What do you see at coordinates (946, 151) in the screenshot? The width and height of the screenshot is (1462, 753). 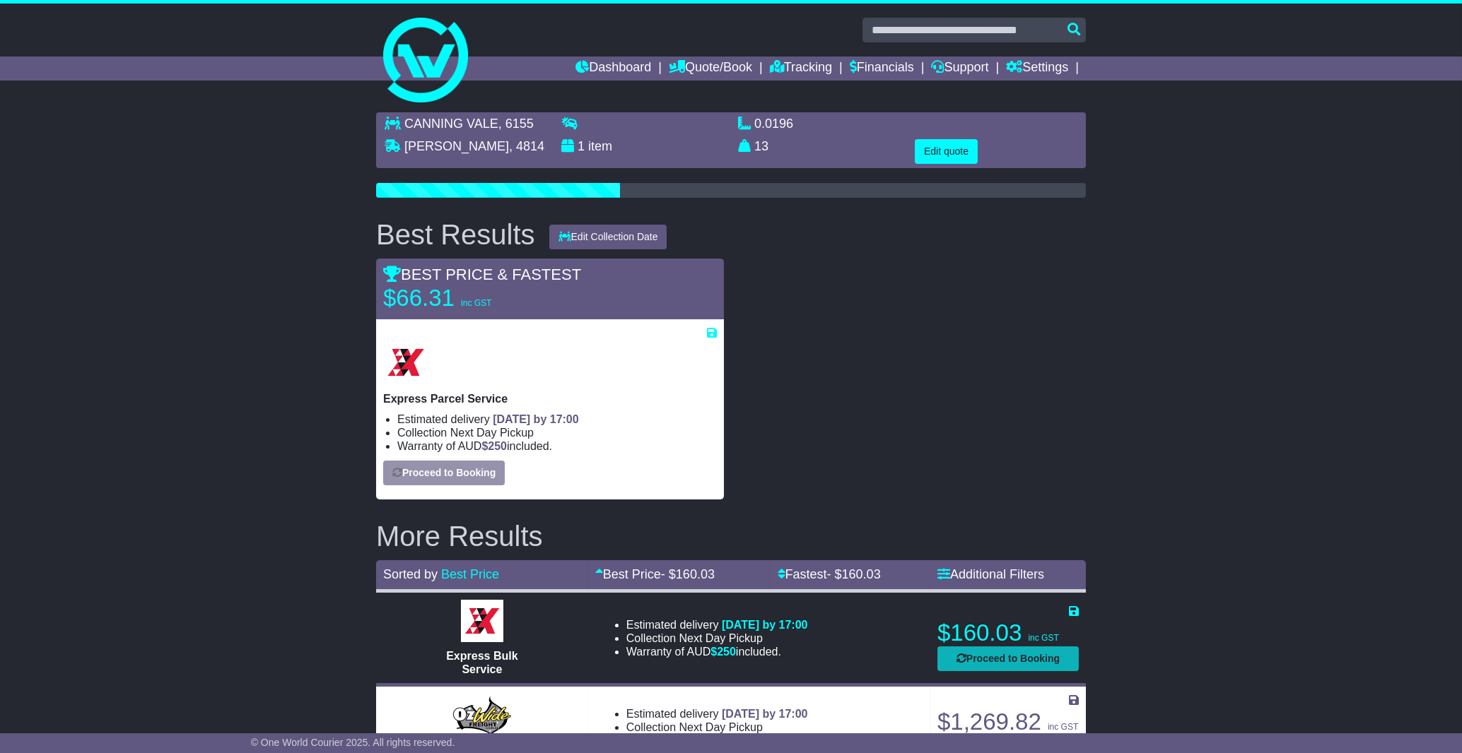 I see `button: Edit quote` at bounding box center [946, 151].